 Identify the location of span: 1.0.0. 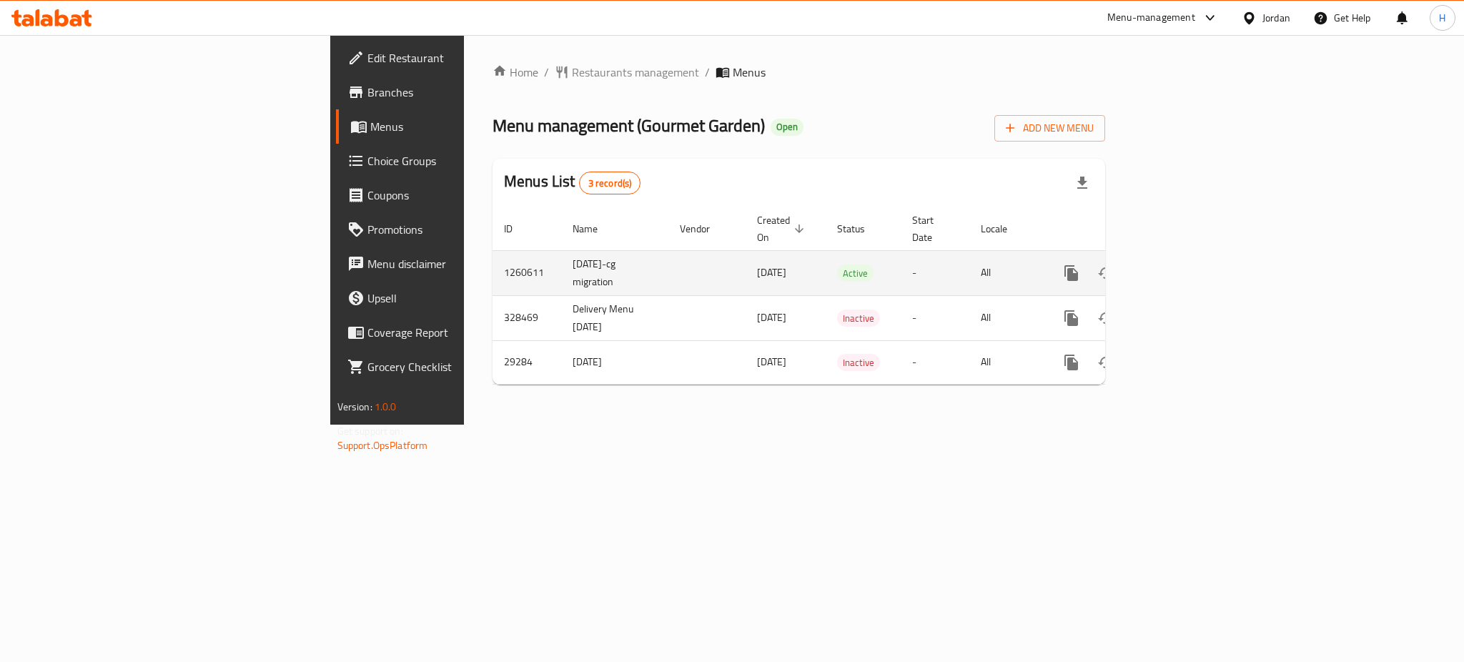
(385, 407).